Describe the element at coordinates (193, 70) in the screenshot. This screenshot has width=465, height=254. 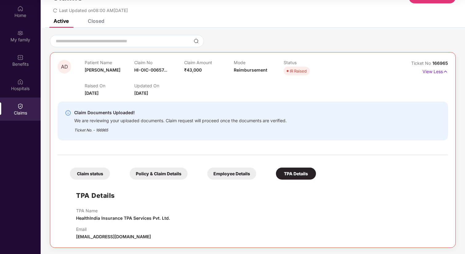
I see `span: ₹43,000` at that location.